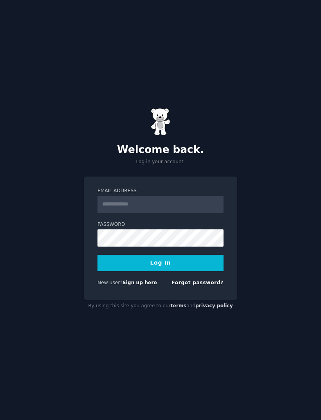 The image size is (321, 420). Describe the element at coordinates (110, 282) in the screenshot. I see `span: New user?` at that location.